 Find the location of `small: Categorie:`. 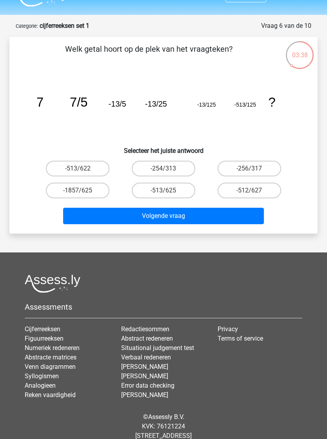

small: Categorie: is located at coordinates (27, 26).